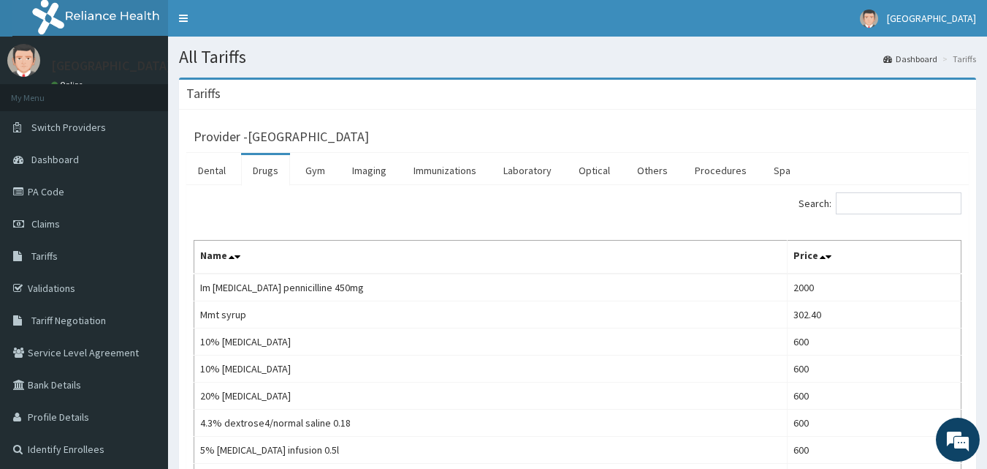 Image resolution: width=987 pixels, height=469 pixels. I want to click on a: Spa, so click(782, 170).